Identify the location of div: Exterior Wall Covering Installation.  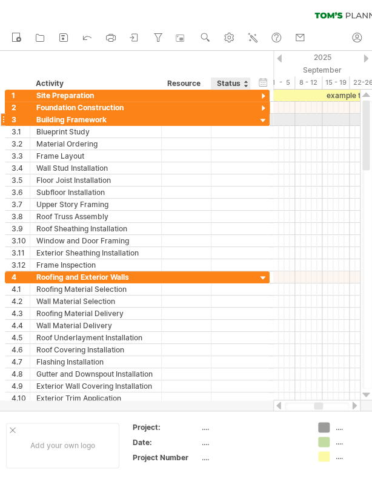
(96, 386).